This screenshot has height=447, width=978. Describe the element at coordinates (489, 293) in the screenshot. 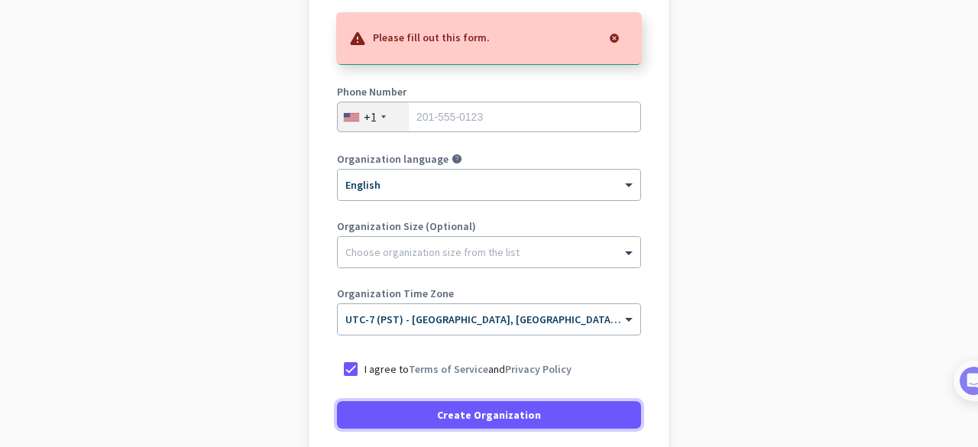

I see `label: Organization Time Zone` at that location.